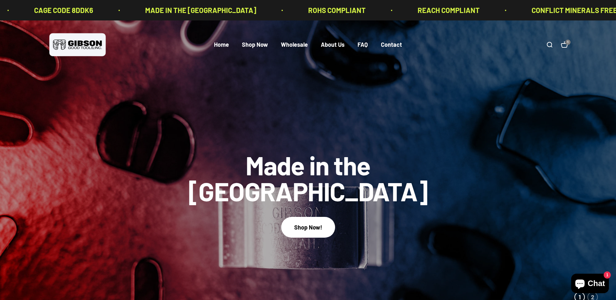 This screenshot has height=300, width=616. What do you see at coordinates (364, 10) in the screenshot?
I see `p: REACH COMPLIANT` at bounding box center [364, 10].